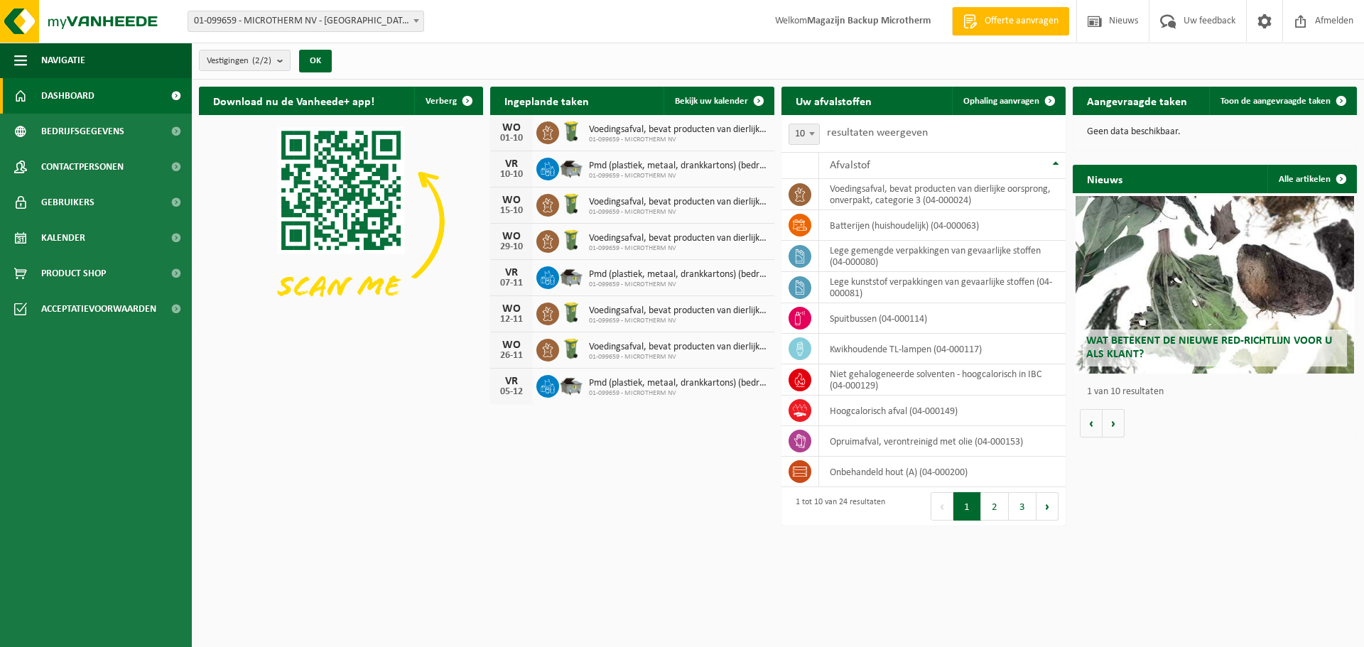  What do you see at coordinates (877, 133) in the screenshot?
I see `label: resultaten weergeven` at bounding box center [877, 133].